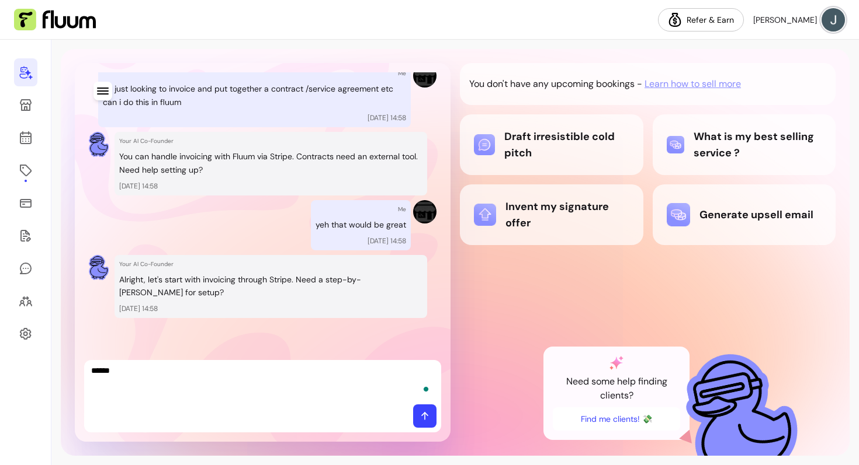  Describe the element at coordinates (26, 72) in the screenshot. I see `a: Home` at that location.